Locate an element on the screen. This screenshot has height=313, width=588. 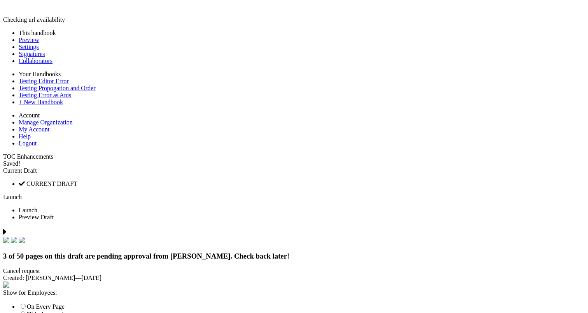
span: Launch is located at coordinates (28, 210).